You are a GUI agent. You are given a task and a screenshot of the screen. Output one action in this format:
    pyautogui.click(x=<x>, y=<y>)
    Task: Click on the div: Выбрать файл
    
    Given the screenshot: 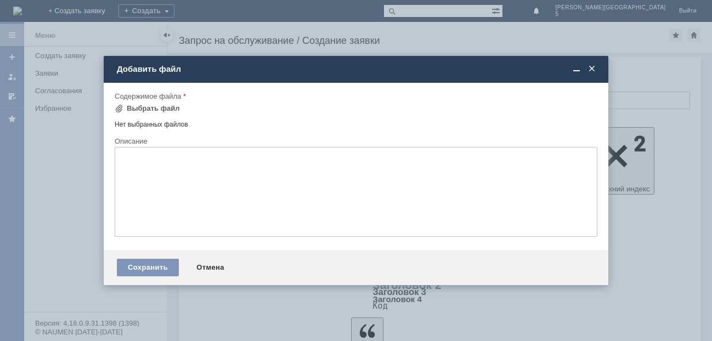 What is the action you would take?
    pyautogui.click(x=153, y=109)
    